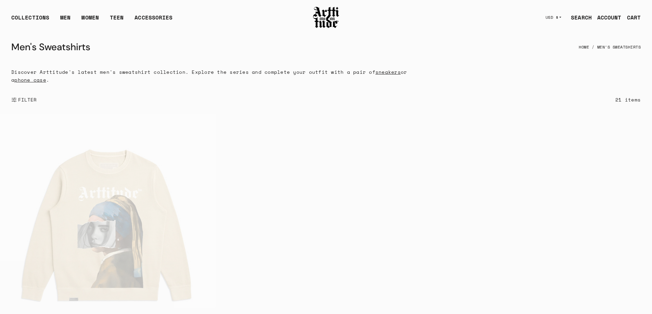 This screenshot has height=314, width=652. Describe the element at coordinates (219, 76) in the screenshot. I see `p: Discover Arttitude's latest men's sweatshirt collection. Explore the series and complete your out...` at that location.